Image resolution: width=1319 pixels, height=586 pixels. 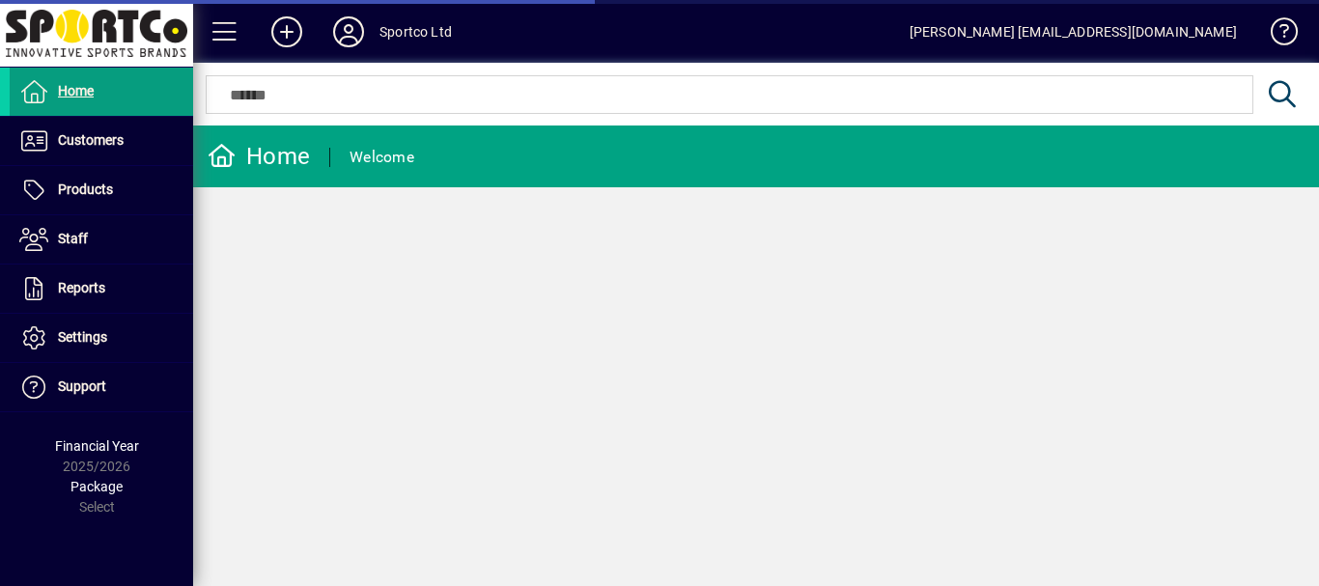 I want to click on a: Reports, so click(x=101, y=289).